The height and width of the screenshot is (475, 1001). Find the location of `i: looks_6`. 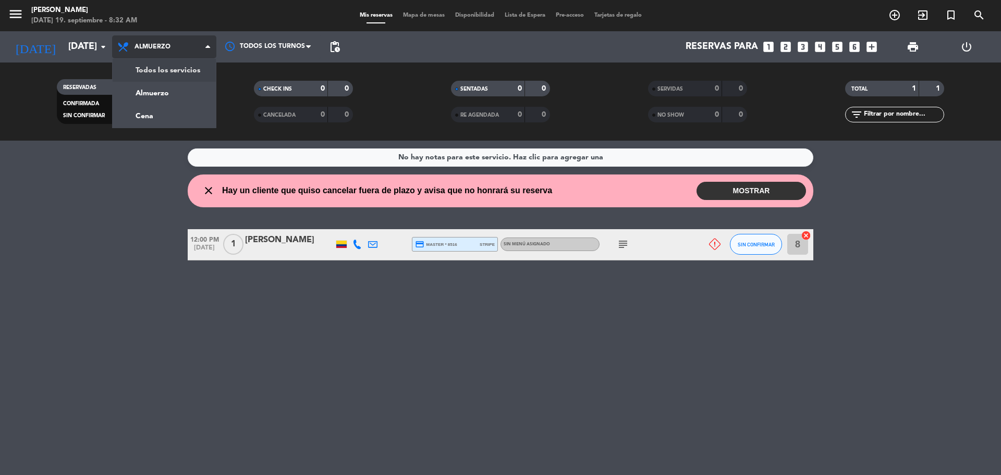

i: looks_6 is located at coordinates (855, 47).